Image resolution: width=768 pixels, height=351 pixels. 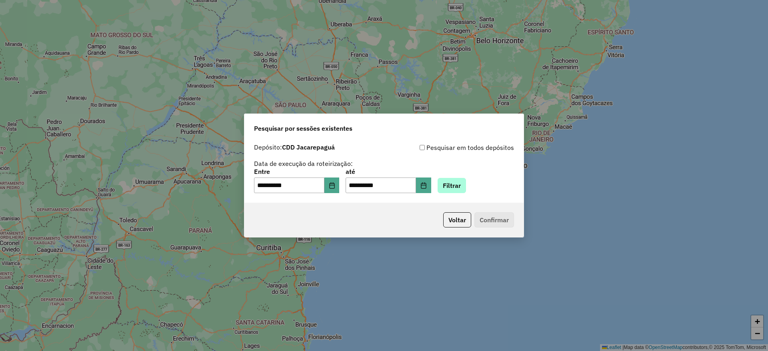 I want to click on label: Depósito:, so click(x=294, y=147).